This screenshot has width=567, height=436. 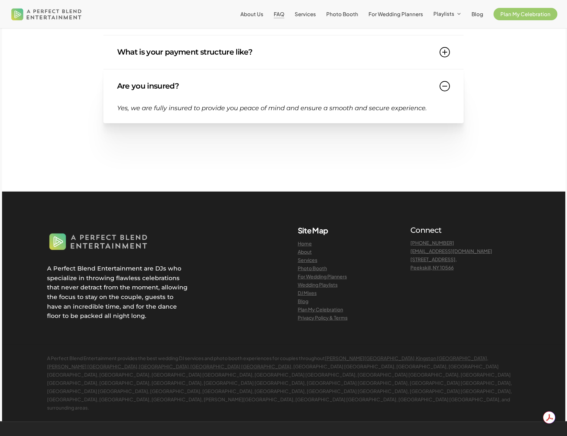 What do you see at coordinates (447, 14) in the screenshot?
I see `a: Playlists` at bounding box center [447, 14].